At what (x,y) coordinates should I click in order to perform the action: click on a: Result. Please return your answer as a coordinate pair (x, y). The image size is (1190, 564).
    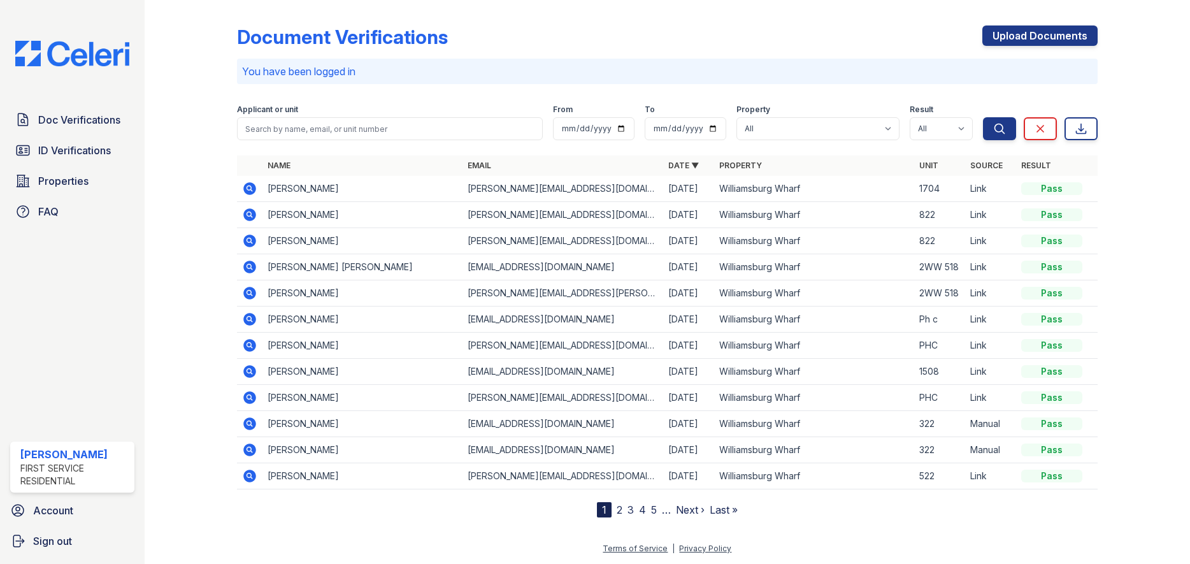
    Looking at the image, I should click on (1036, 165).